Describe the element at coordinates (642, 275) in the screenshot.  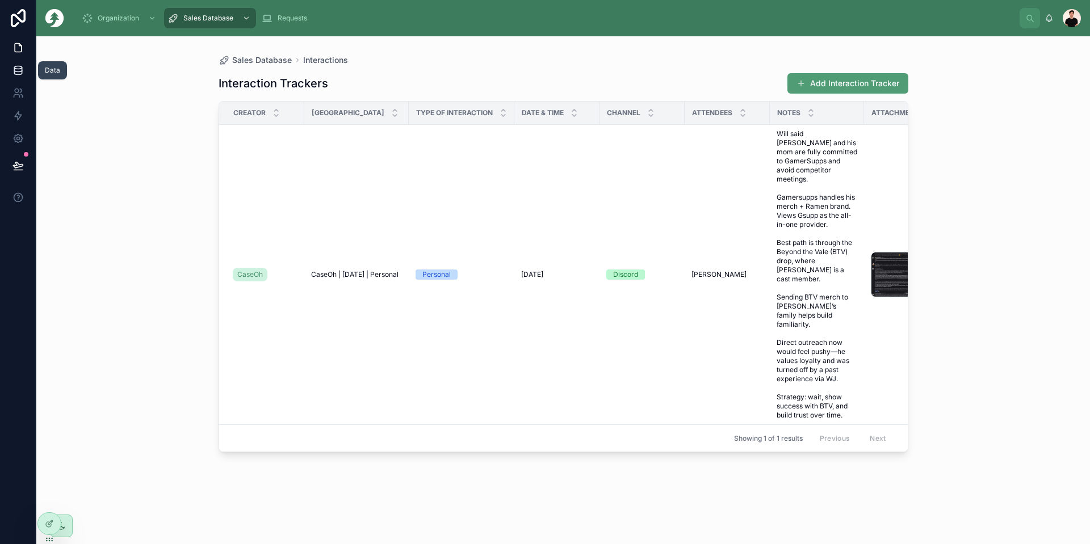
I see `a: Discord` at that location.